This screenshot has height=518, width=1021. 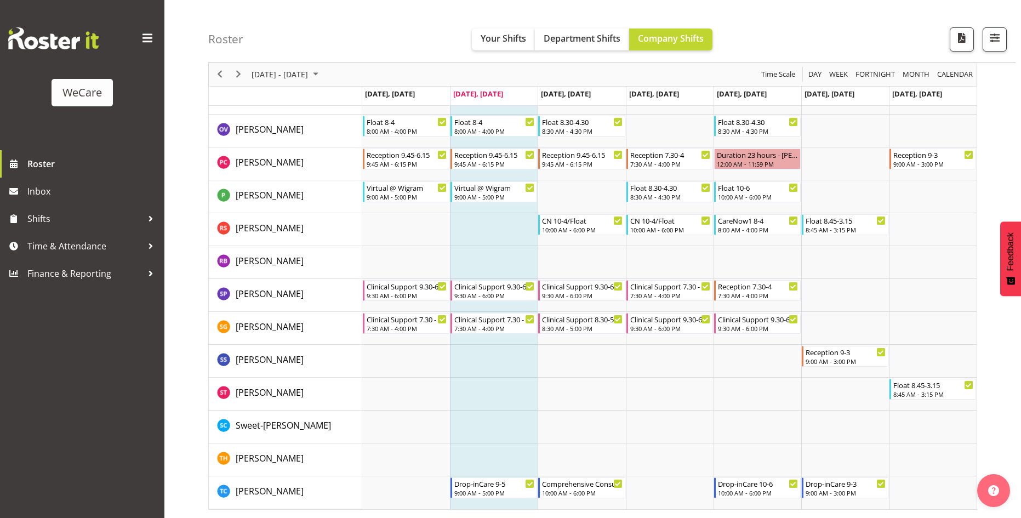 What do you see at coordinates (670, 192) in the screenshot?
I see `div: Pooja Prabhu"s event - Float 8.30-4.30 Begin From Thursday, October 9, 2025 at 8:30:00 AM GMT+13:...` at bounding box center [670, 192].